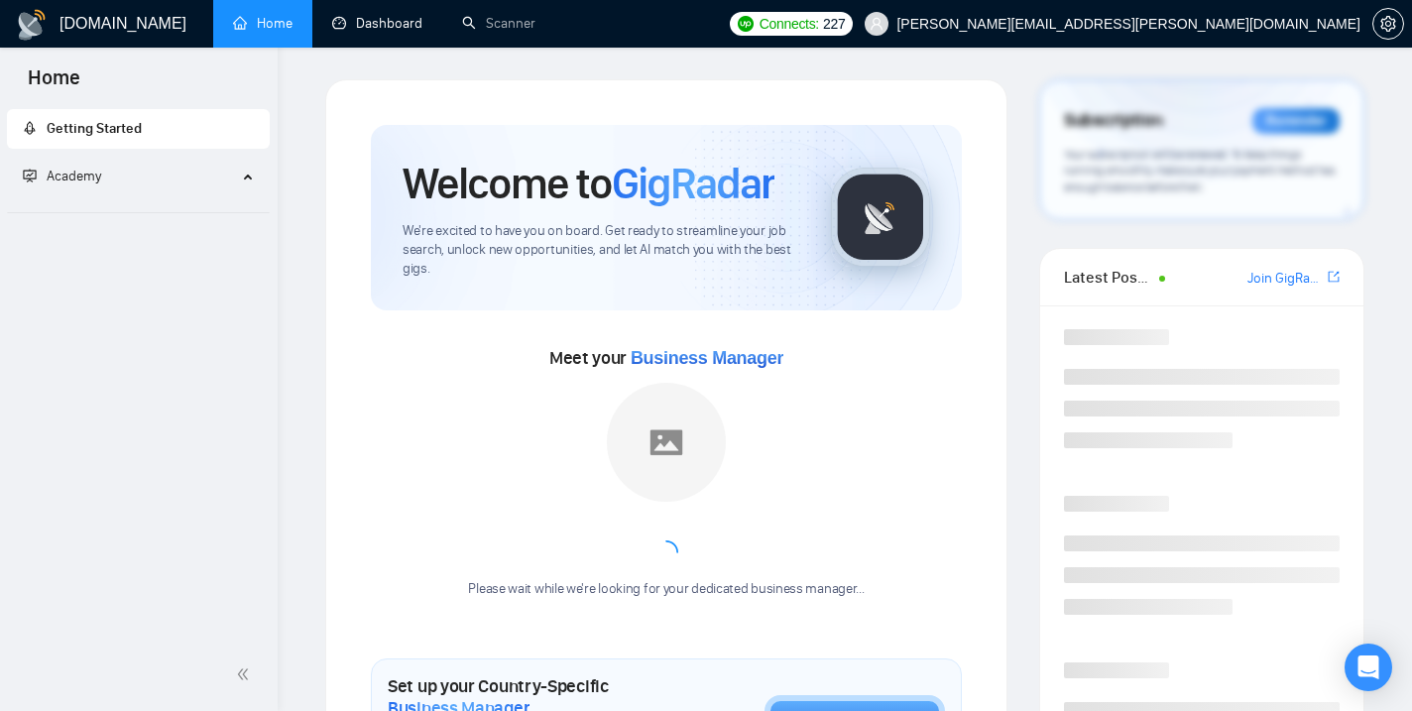 The width and height of the screenshot is (1412, 711). What do you see at coordinates (30, 176) in the screenshot?
I see `span: fund-projection-screen` at bounding box center [30, 176].